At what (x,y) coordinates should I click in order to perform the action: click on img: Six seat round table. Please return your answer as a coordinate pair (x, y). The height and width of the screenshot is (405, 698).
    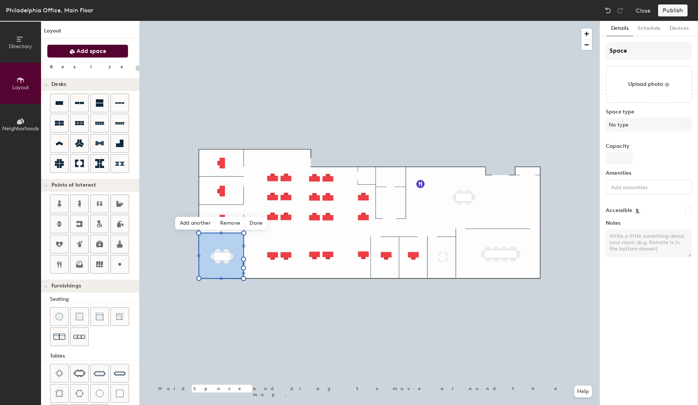
    Looking at the image, I should click on (79, 393).